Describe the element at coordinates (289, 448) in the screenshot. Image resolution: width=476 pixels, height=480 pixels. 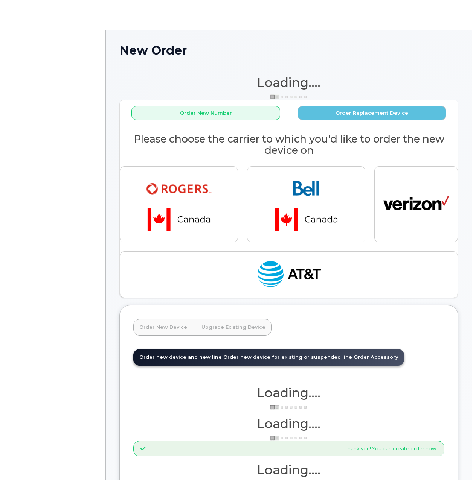
I see `div: Thank you! You can create order now.` at that location.